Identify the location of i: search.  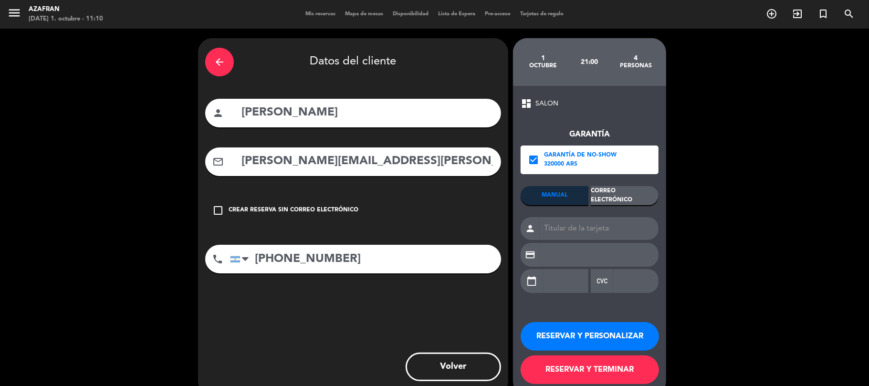
(849, 14).